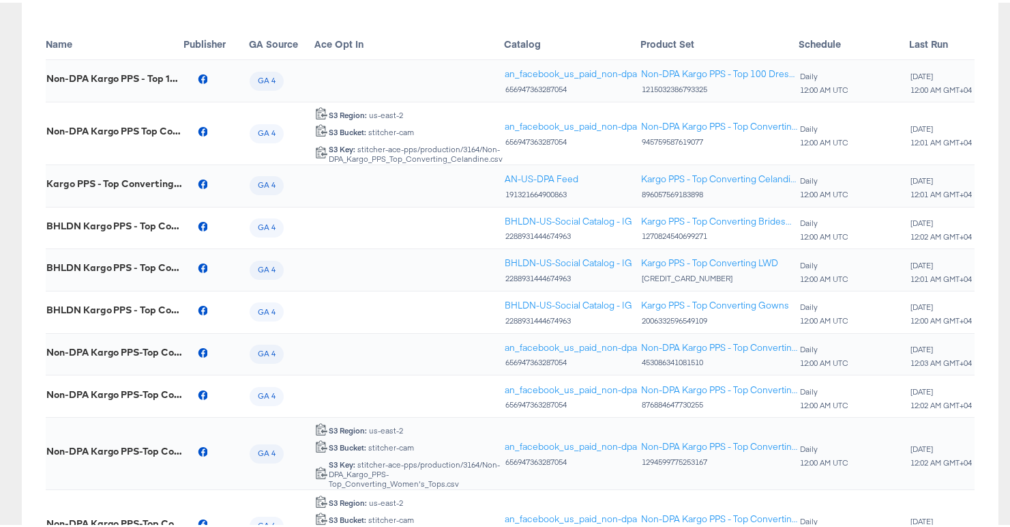 The height and width of the screenshot is (527, 1010). I want to click on a: Kargo PPS - Top Converting Gowns, so click(715, 302).